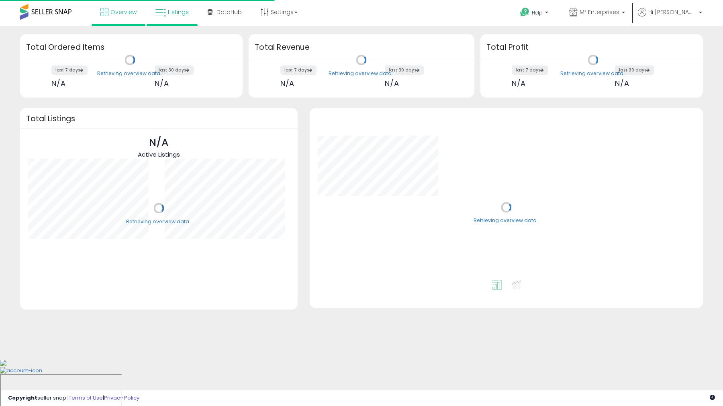 Image resolution: width=723 pixels, height=406 pixels. I want to click on a: Help, so click(535, 14).